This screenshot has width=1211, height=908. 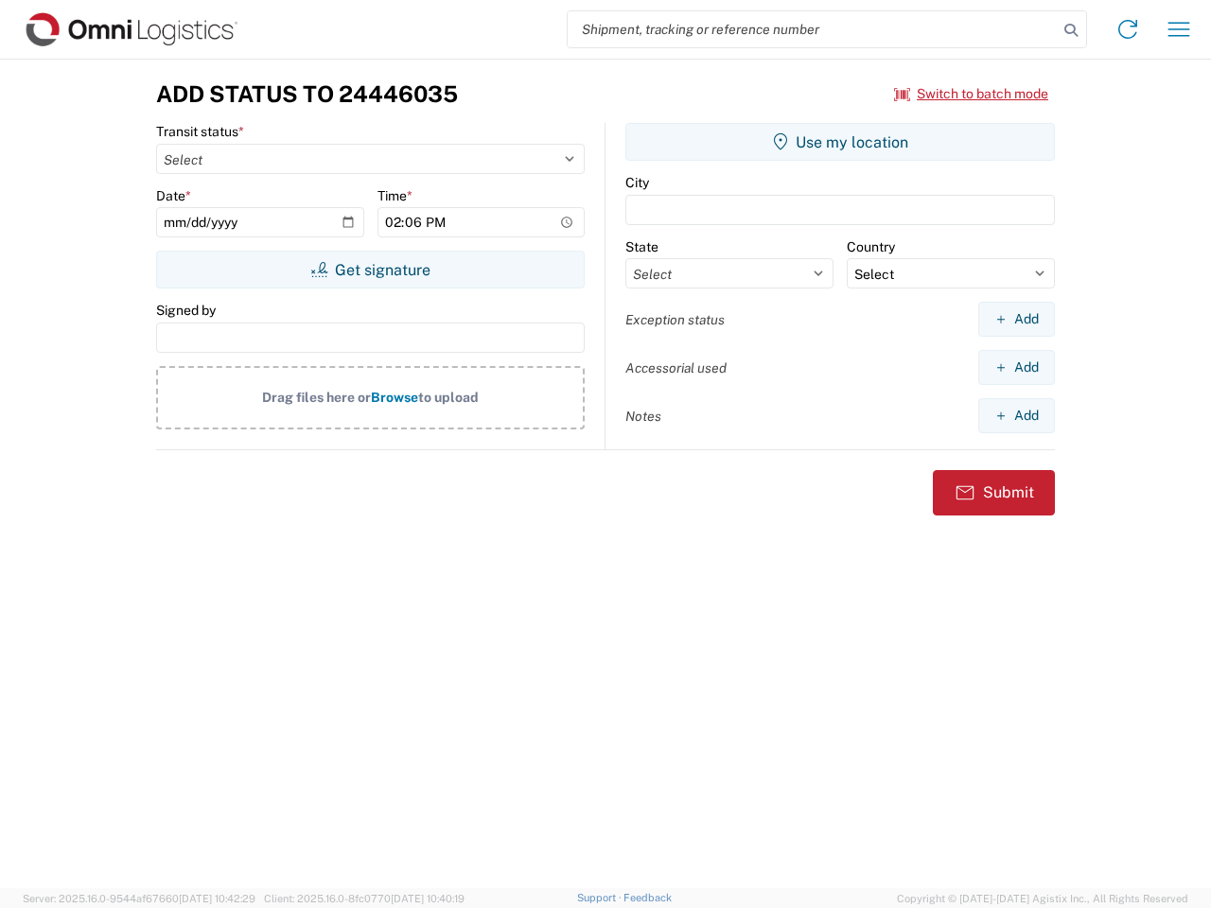 What do you see at coordinates (370, 270) in the screenshot?
I see `button: Get signature` at bounding box center [370, 270].